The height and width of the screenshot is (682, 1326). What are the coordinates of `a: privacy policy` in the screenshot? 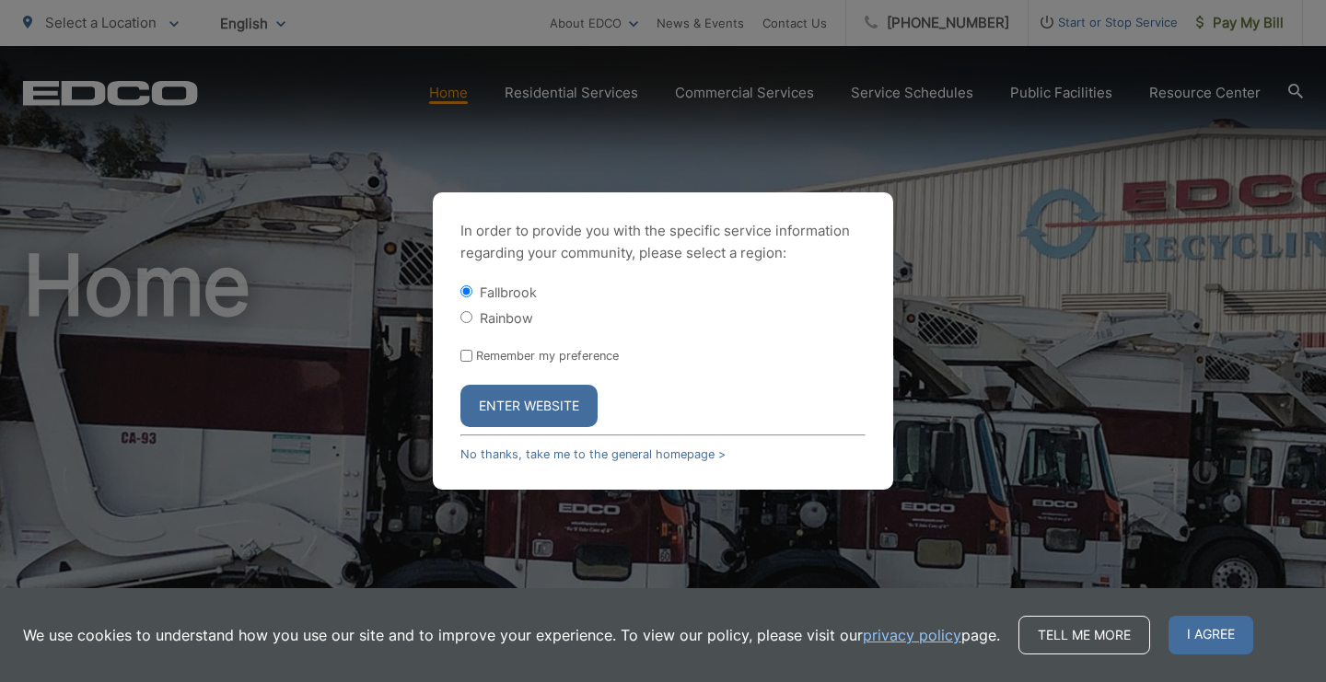 It's located at (911, 635).